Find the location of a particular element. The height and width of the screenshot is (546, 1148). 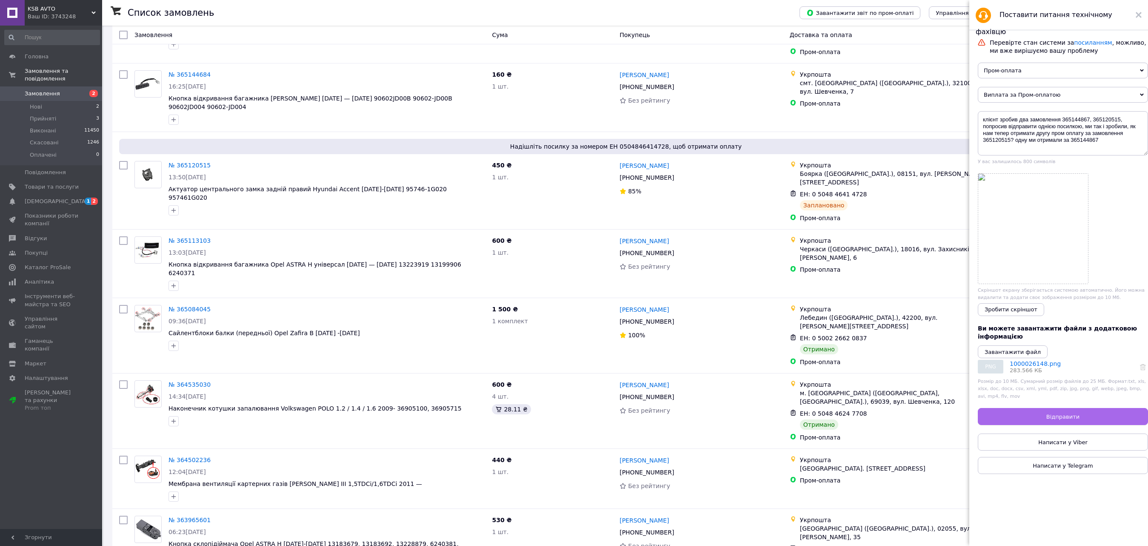

span: Доставка та оплата is located at coordinates (821, 35).